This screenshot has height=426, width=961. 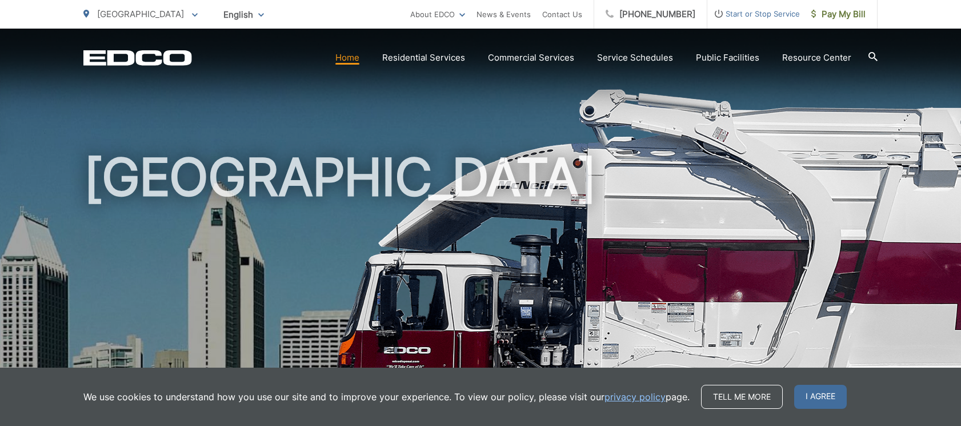 I want to click on p: We use cookies to understand how you use our site and to improve your experience. To view our pol..., so click(x=386, y=396).